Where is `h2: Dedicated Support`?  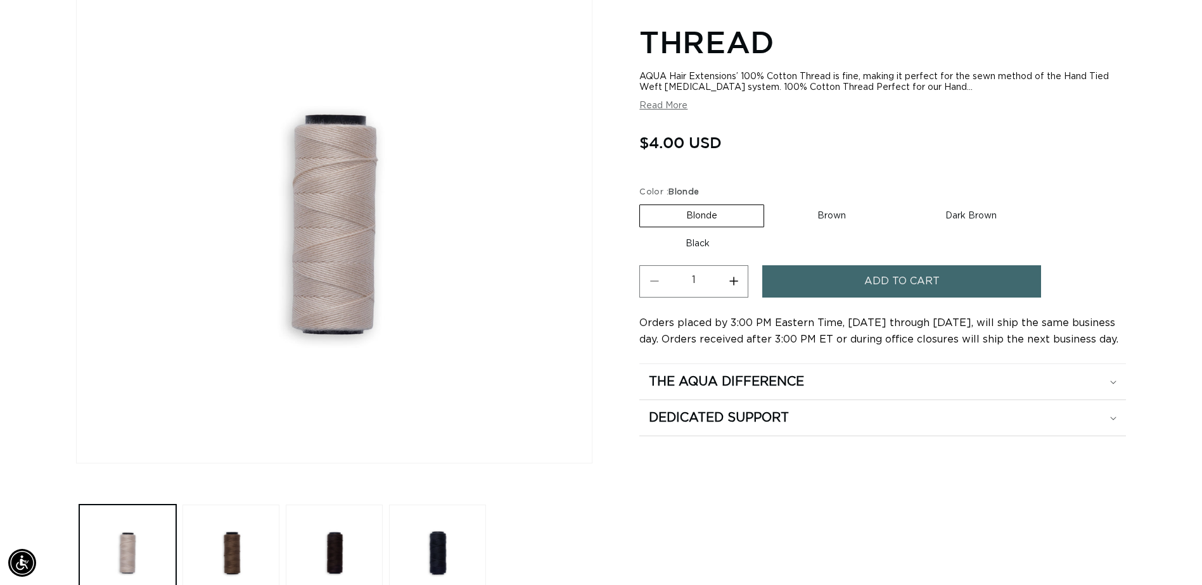
h2: Dedicated Support is located at coordinates (719, 418).